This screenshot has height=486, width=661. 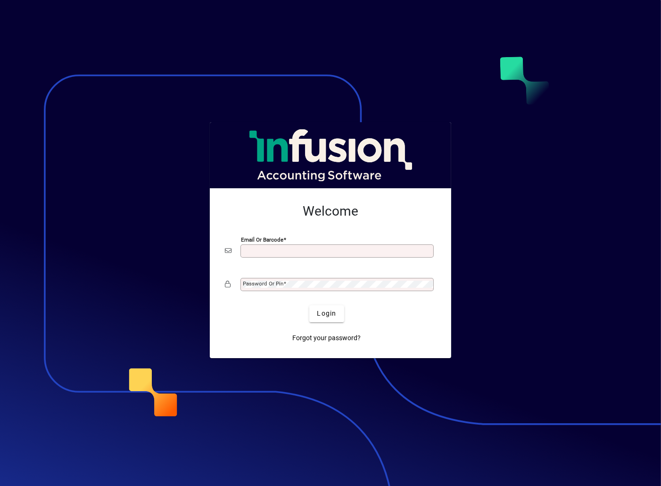 I want to click on span: Forgot your password?, so click(x=327, y=338).